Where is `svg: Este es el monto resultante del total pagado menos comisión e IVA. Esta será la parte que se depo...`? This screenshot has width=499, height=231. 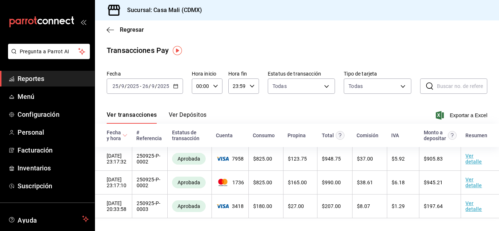 svg: Este es el monto resultante del total pagado menos comisión e IVA. Esta será la parte que se depo... is located at coordinates (453, 136).